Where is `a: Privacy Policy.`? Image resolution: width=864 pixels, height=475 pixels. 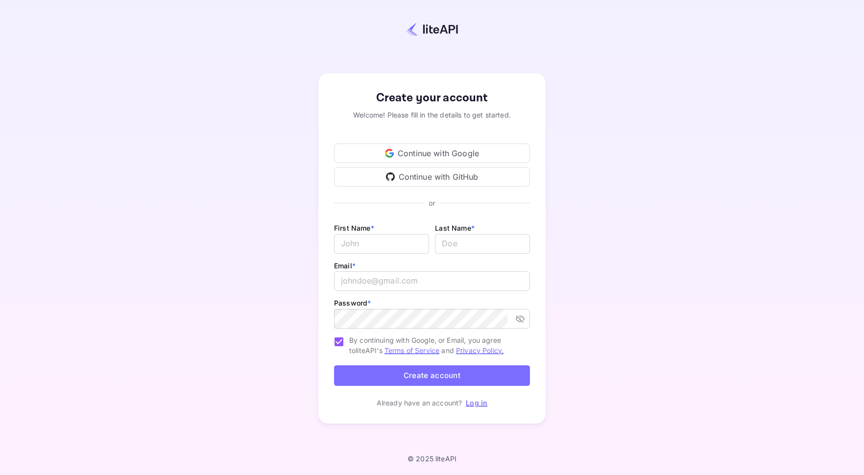 a: Privacy Policy. is located at coordinates (479, 350).